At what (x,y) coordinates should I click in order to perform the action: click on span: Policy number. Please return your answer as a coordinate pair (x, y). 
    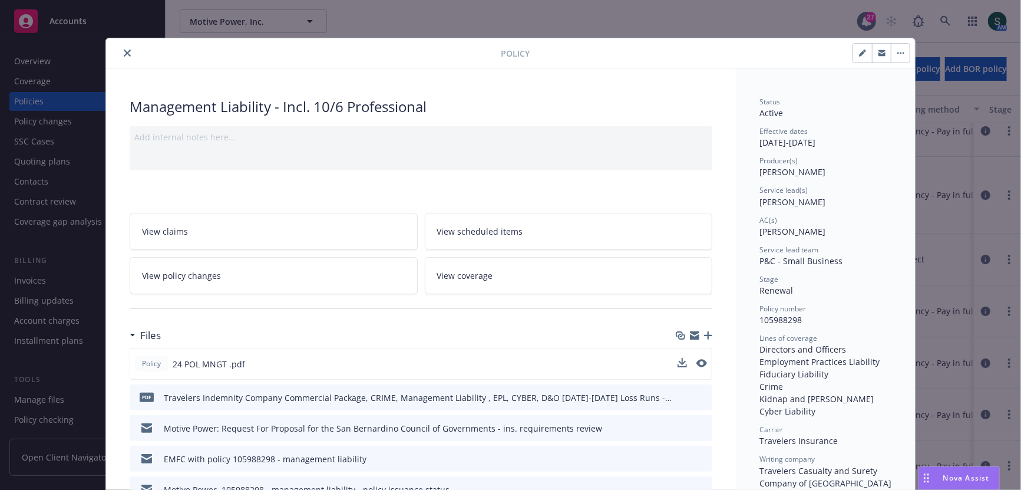
    Looking at the image, I should click on (782, 308).